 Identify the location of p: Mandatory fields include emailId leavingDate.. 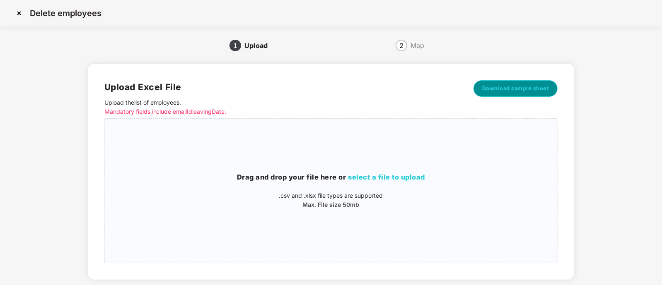
(274, 112).